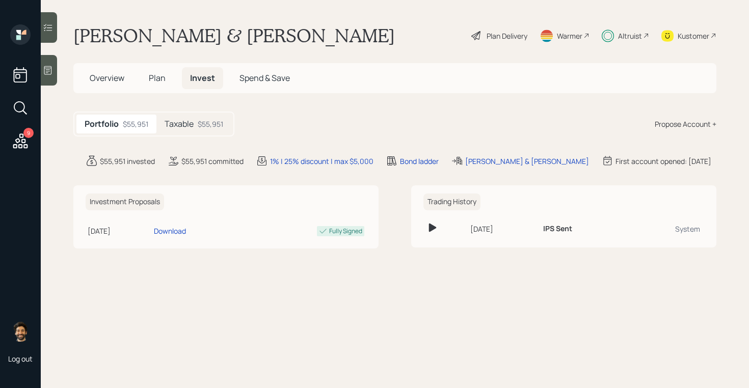  What do you see at coordinates (346, 231) in the screenshot?
I see `div: Fully Signed` at bounding box center [346, 231].